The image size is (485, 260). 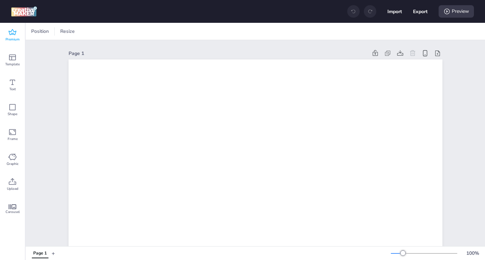 I want to click on span: Text, so click(x=12, y=89).